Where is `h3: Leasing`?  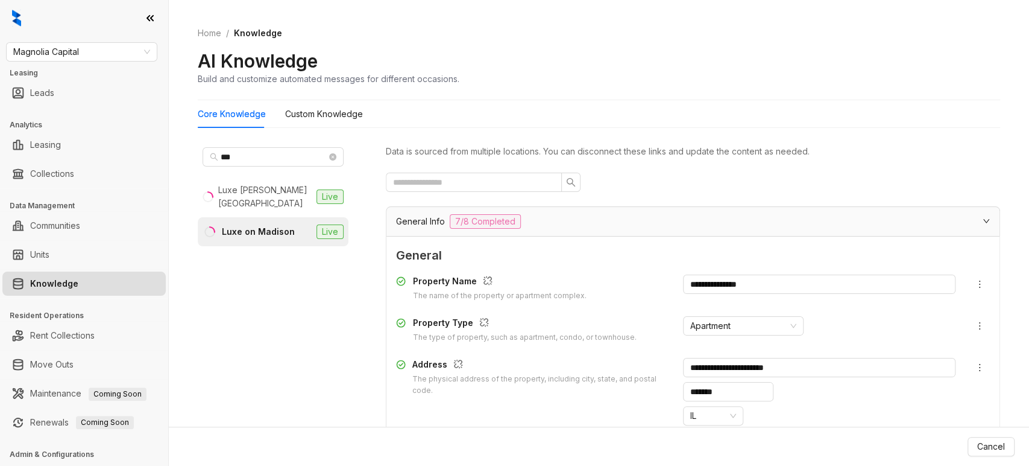
h3: Leasing is located at coordinates (89, 73).